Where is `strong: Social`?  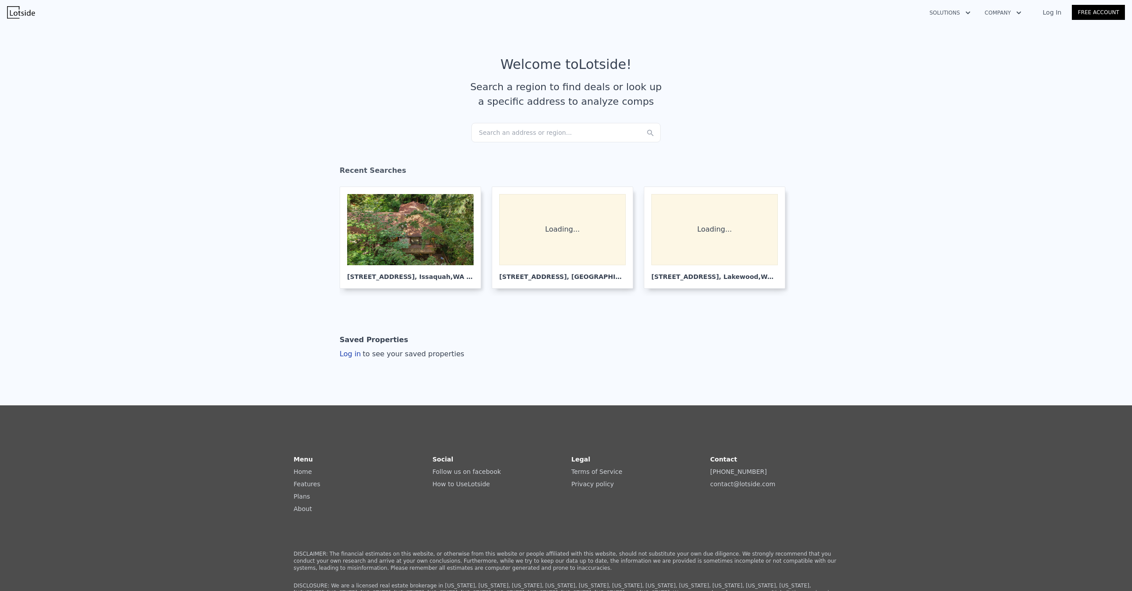 strong: Social is located at coordinates (443, 459).